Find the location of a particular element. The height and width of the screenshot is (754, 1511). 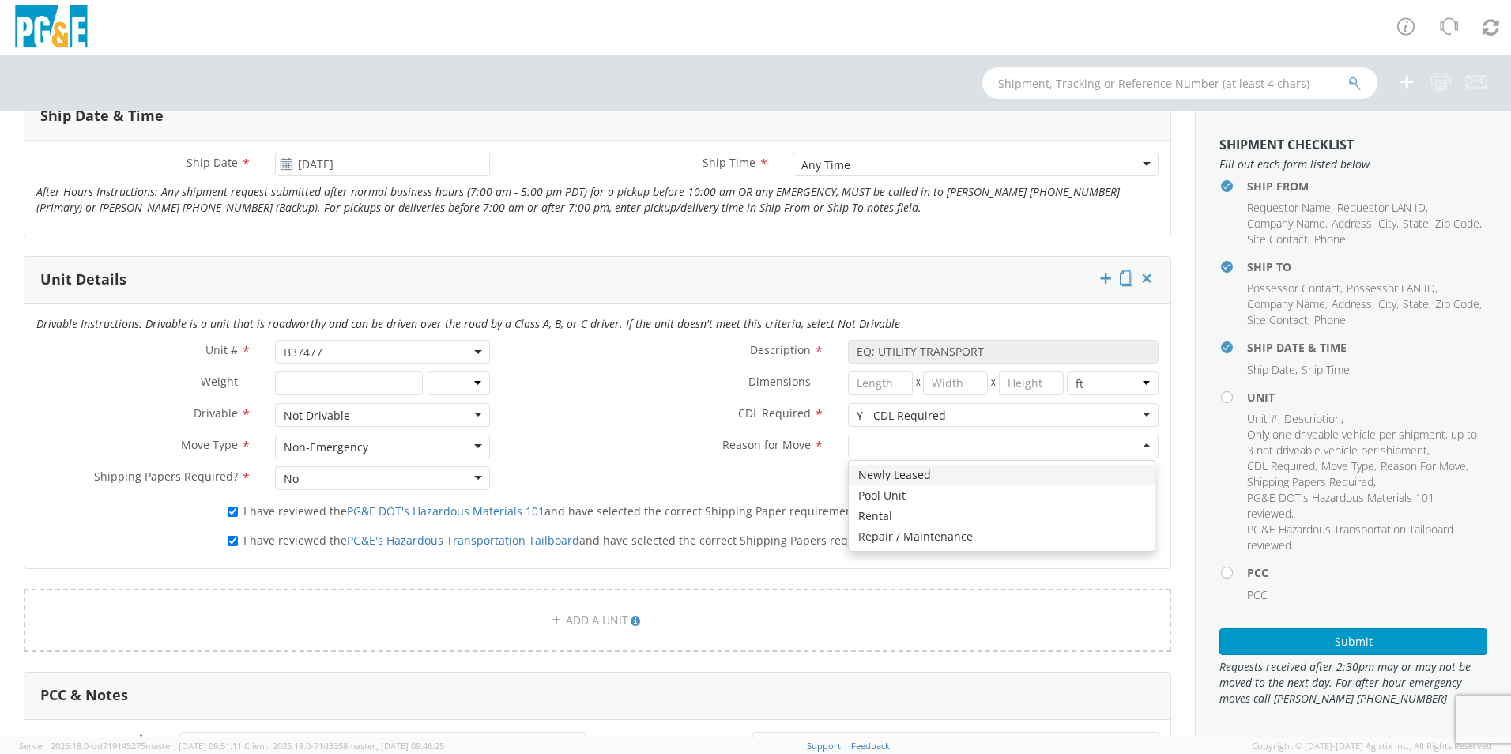

div: Newly Leased is located at coordinates (1001, 475).